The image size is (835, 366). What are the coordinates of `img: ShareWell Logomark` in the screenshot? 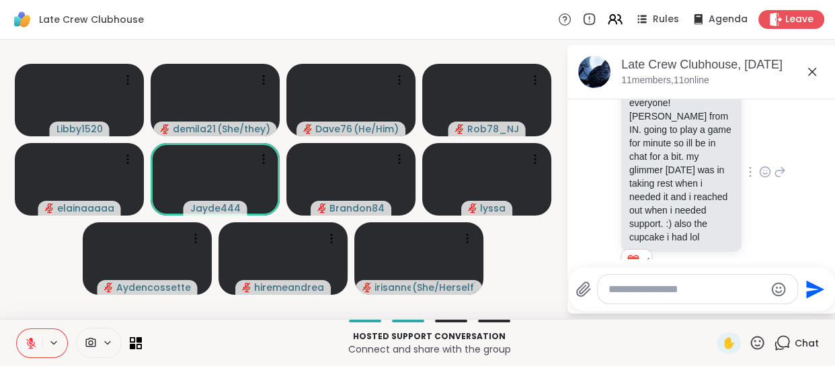 It's located at (22, 19).